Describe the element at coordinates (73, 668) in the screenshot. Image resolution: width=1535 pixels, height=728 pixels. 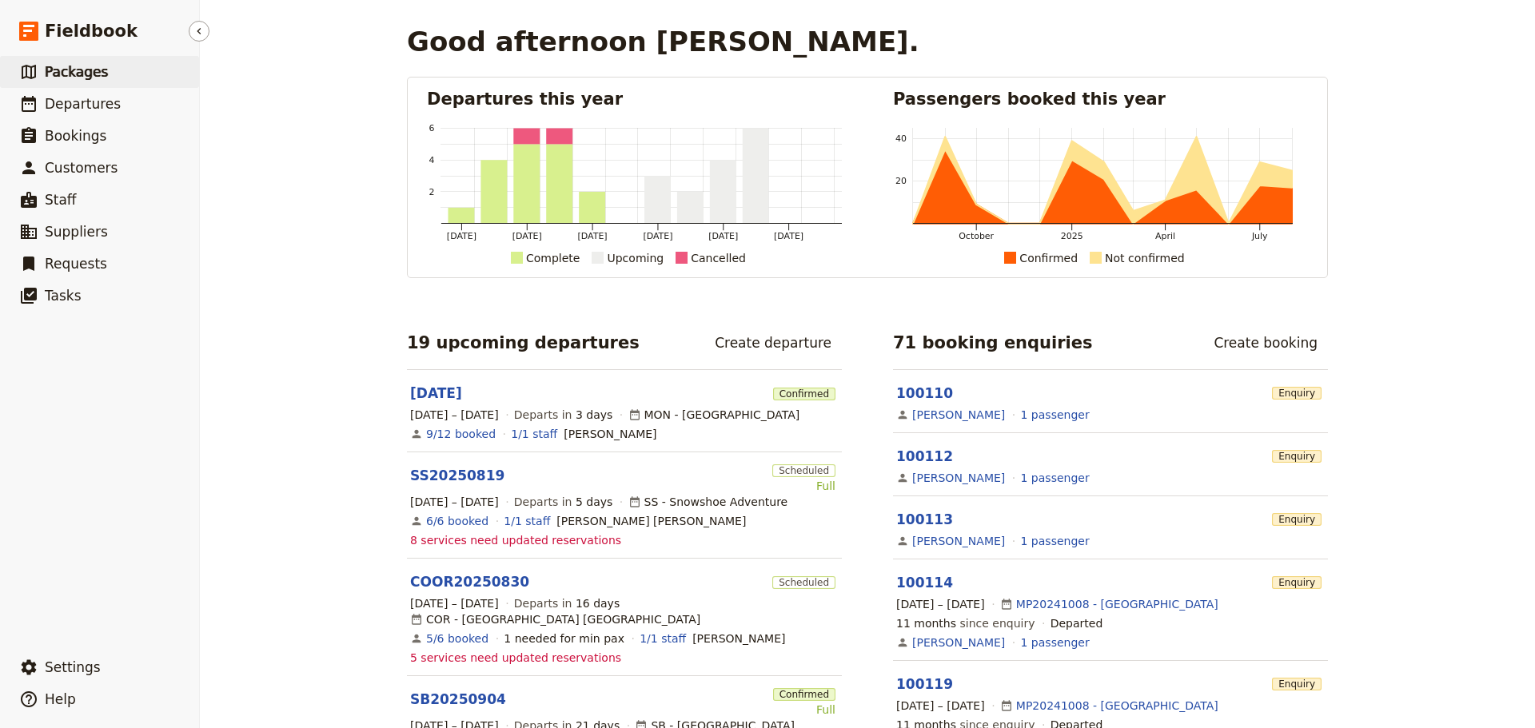
I see `span: Settings` at that location.